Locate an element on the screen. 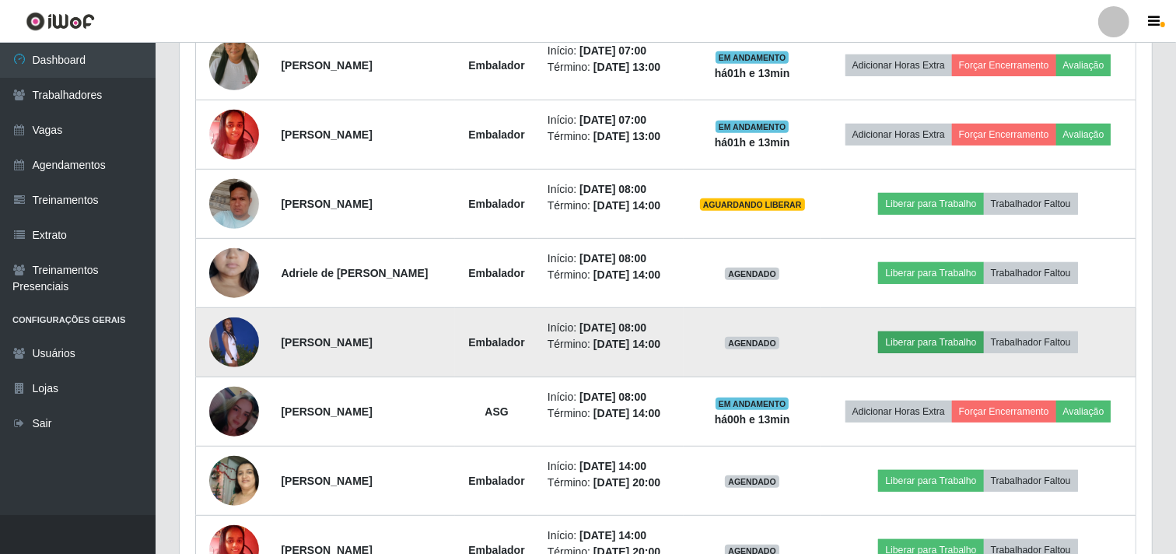  span: AGUARDANDO LIBERAR is located at coordinates (752, 205).